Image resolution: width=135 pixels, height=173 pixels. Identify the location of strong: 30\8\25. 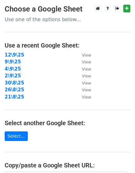
(14, 83).